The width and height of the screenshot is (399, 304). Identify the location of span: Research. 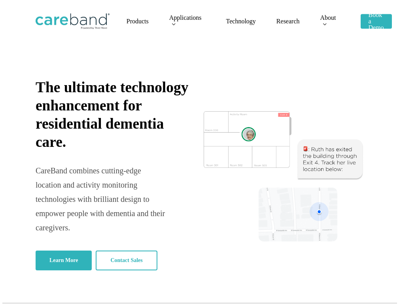
(288, 21).